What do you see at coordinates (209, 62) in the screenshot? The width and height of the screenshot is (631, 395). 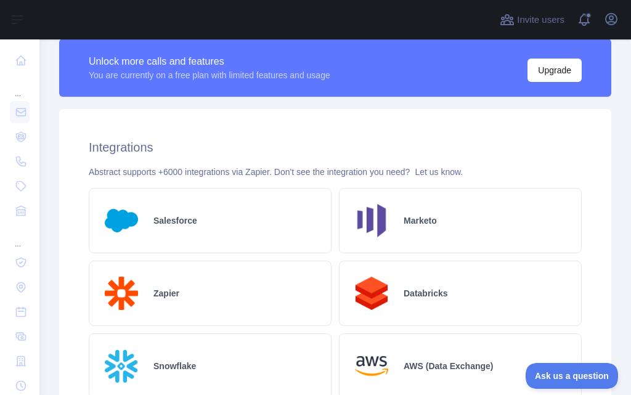 I see `div: Unlock more calls and features` at bounding box center [209, 62].